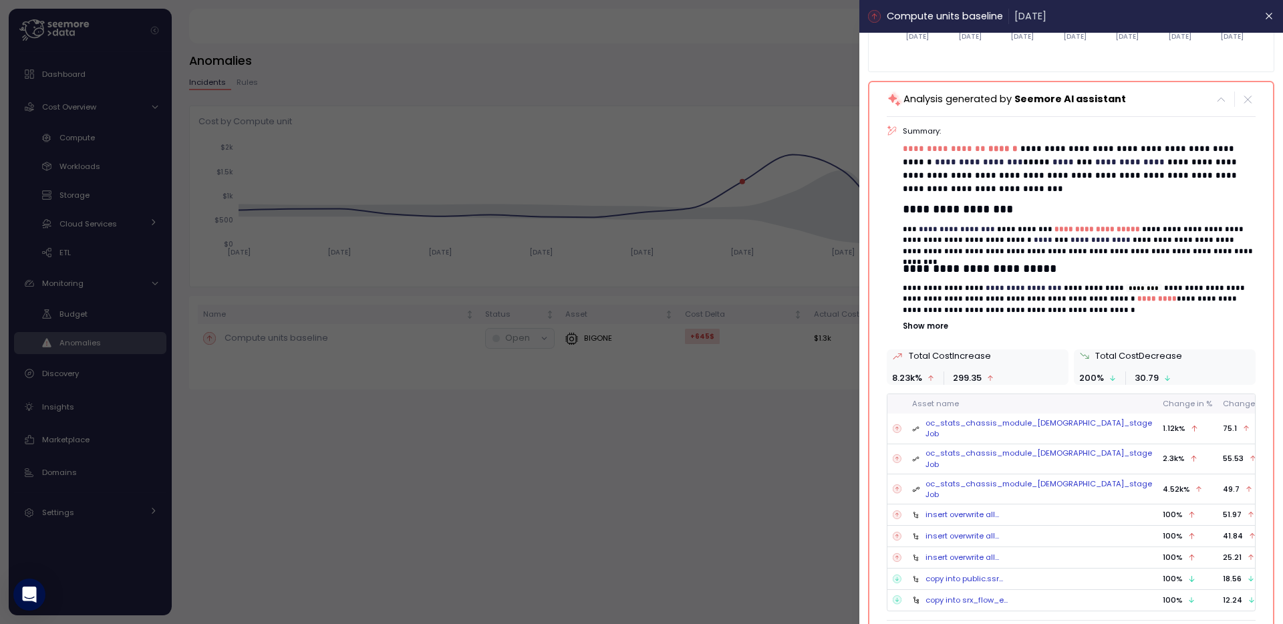 The width and height of the screenshot is (1283, 624). I want to click on p: Show more, so click(1079, 326).